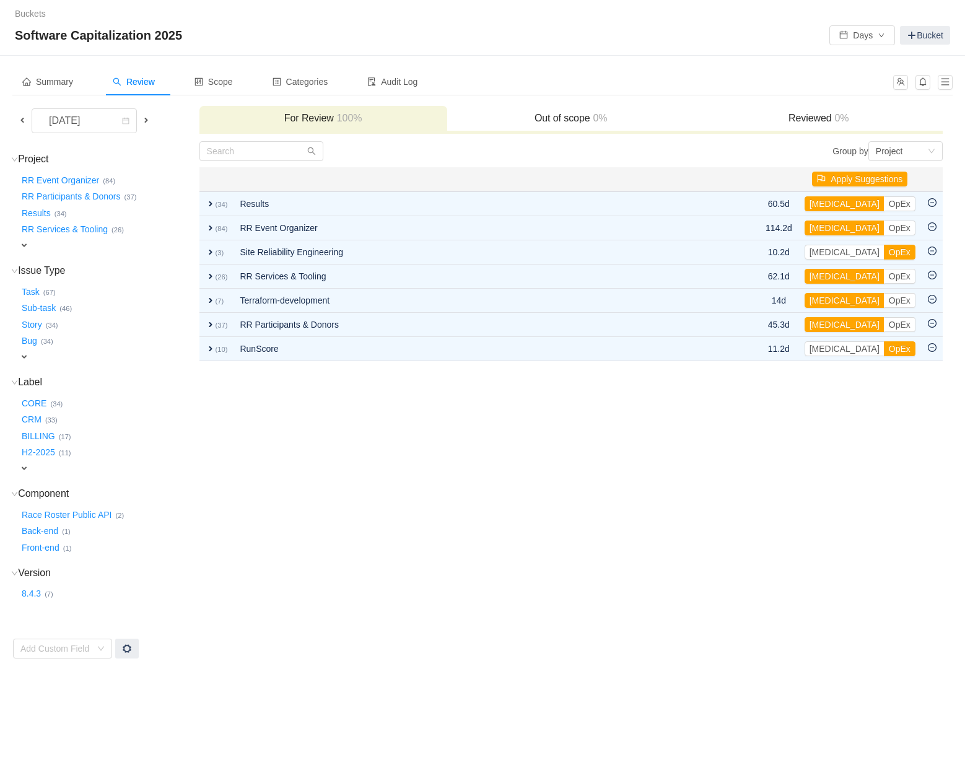 Image resolution: width=965 pixels, height=770 pixels. What do you see at coordinates (222, 229) in the screenshot?
I see `small: (84)` at bounding box center [222, 229].